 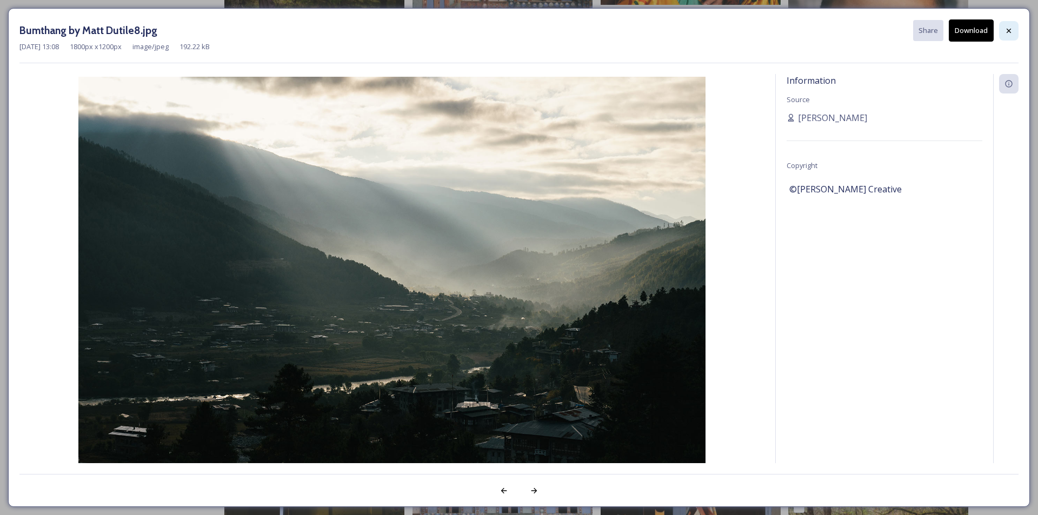 I want to click on span: 1800 px x 1200 px, so click(x=96, y=46).